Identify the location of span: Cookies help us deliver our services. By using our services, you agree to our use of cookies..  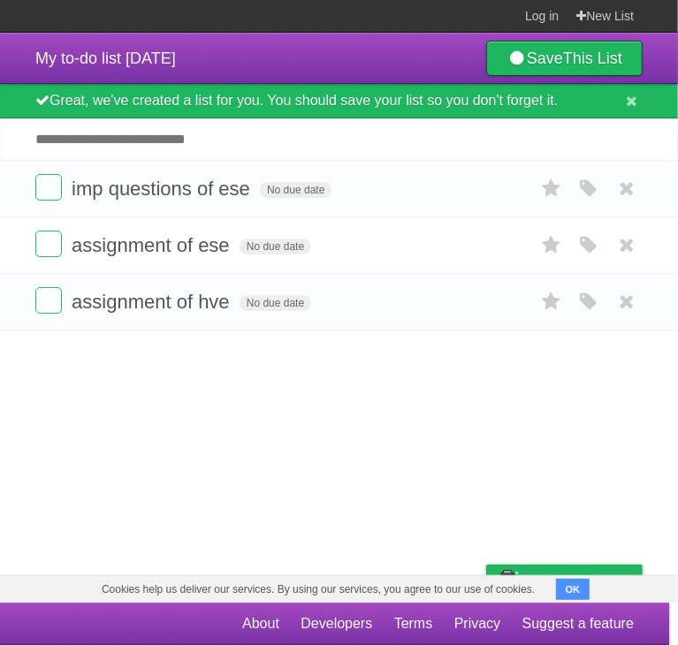
(318, 590).